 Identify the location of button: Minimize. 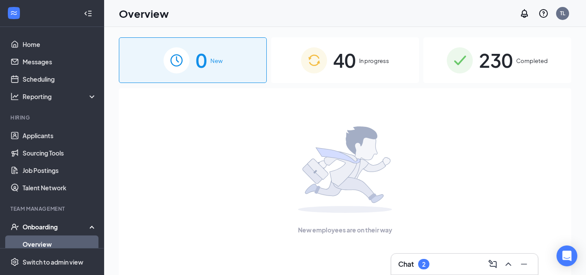
(524, 264).